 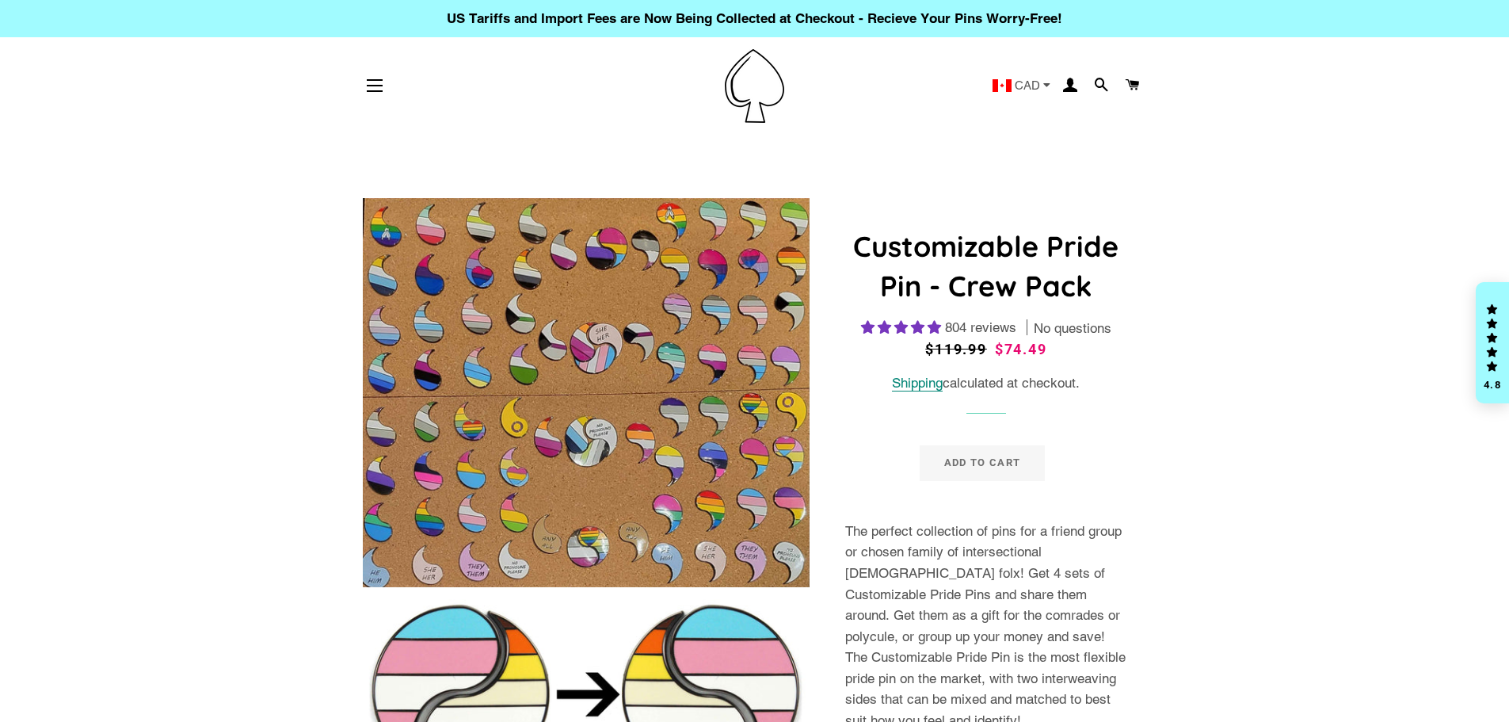 What do you see at coordinates (985, 383) in the screenshot?
I see `div: calculated at checkout.` at bounding box center [985, 383].